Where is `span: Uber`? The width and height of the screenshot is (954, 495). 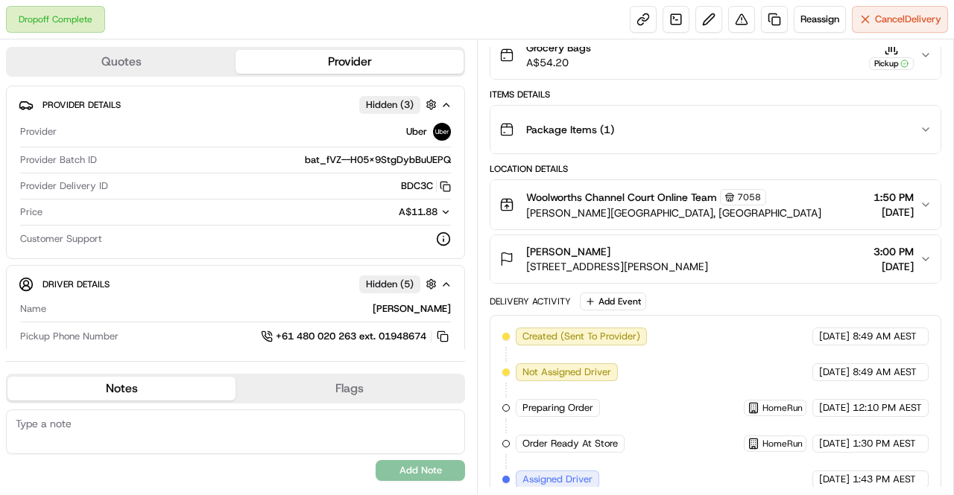
span: Uber is located at coordinates (416, 132).